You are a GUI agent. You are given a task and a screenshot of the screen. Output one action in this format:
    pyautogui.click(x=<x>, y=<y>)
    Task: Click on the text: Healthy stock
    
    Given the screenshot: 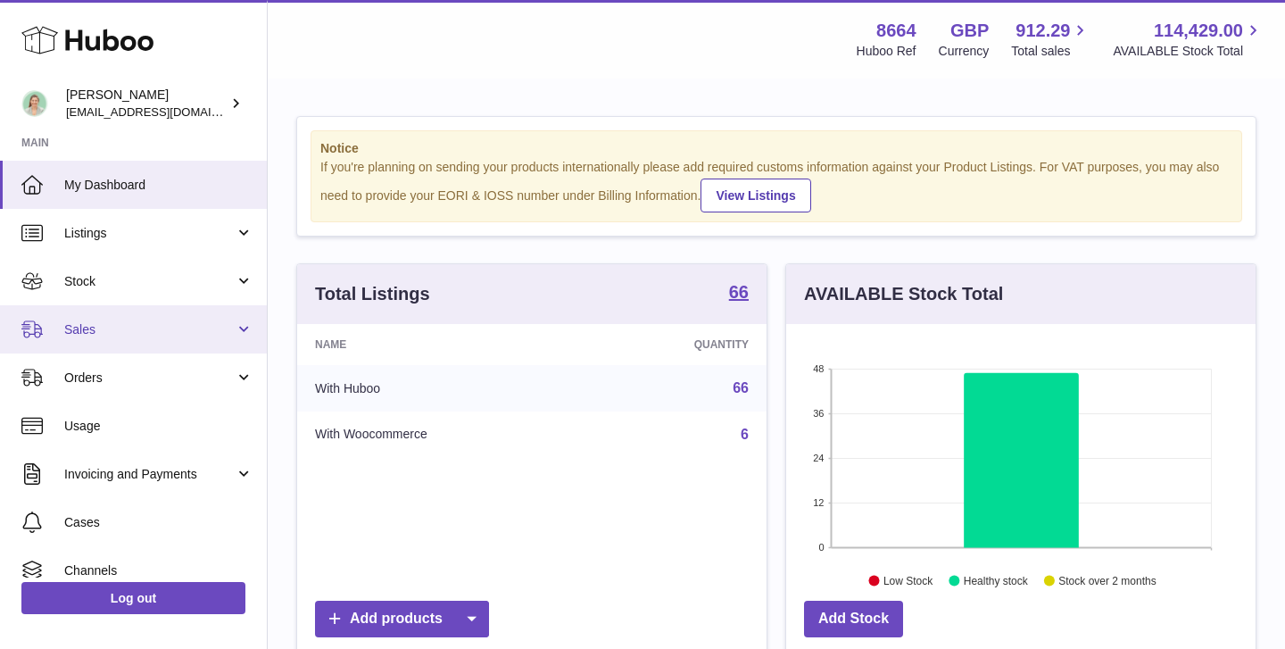 What is the action you would take?
    pyautogui.click(x=996, y=580)
    